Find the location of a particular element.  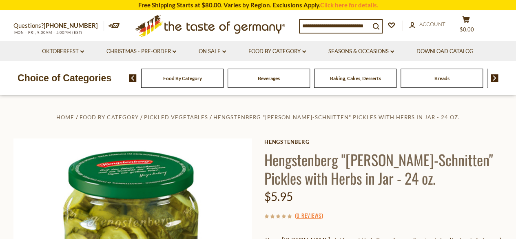

span: $5.95 is located at coordinates (279, 196).